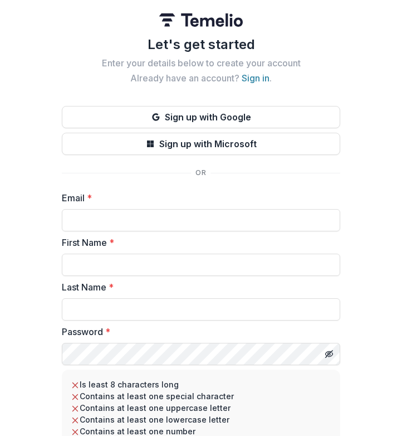  What do you see at coordinates (201, 45) in the screenshot?
I see `h1: Let's get started` at bounding box center [201, 45].